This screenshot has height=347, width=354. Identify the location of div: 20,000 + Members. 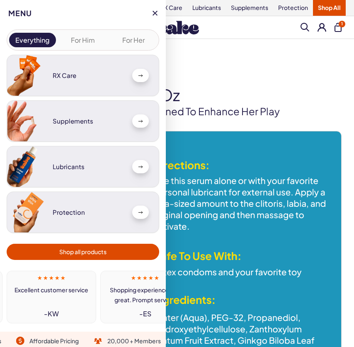
(134, 341).